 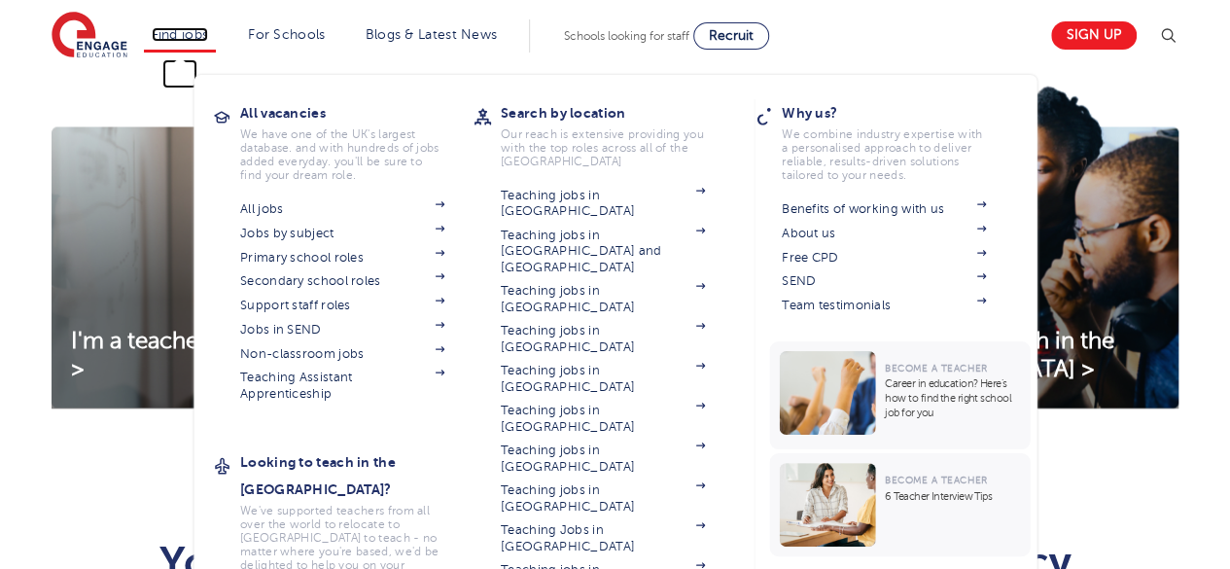 I want to click on span: I'm a teacher looking for work >, so click(x=229, y=355).